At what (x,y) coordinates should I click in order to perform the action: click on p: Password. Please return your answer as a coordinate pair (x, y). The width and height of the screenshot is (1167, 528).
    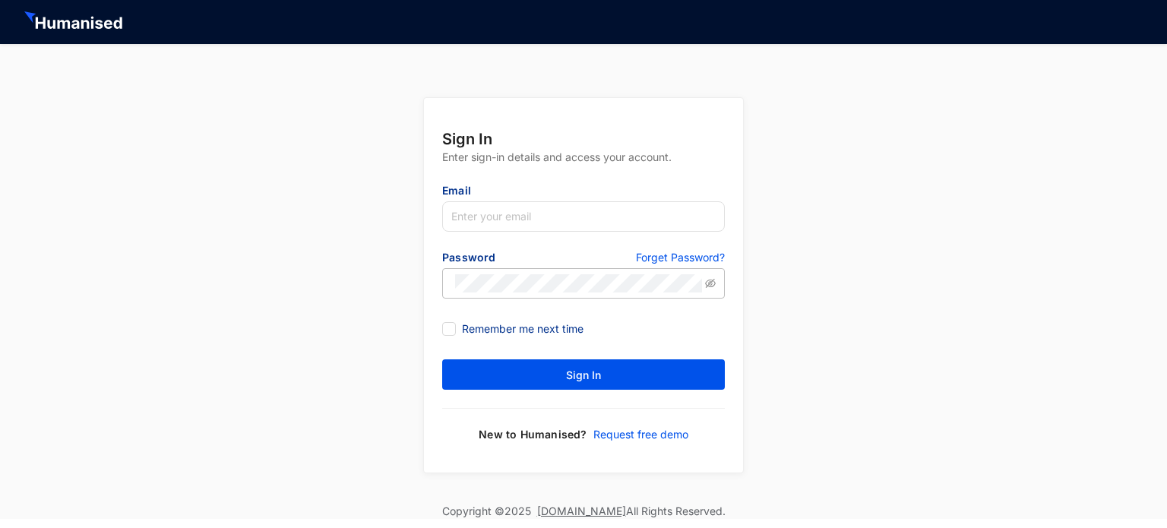
    Looking at the image, I should click on (513, 259).